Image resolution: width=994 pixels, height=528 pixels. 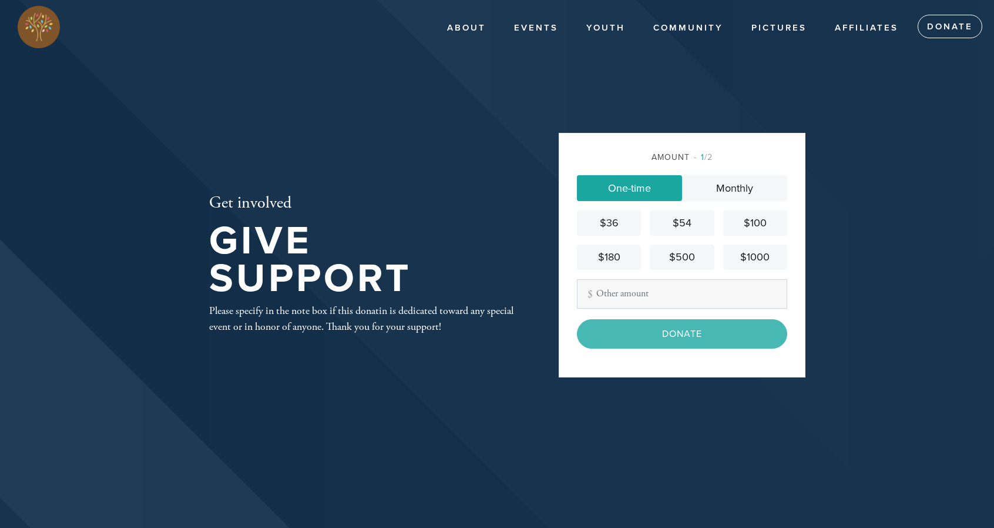 I want to click on a: $36, so click(x=609, y=223).